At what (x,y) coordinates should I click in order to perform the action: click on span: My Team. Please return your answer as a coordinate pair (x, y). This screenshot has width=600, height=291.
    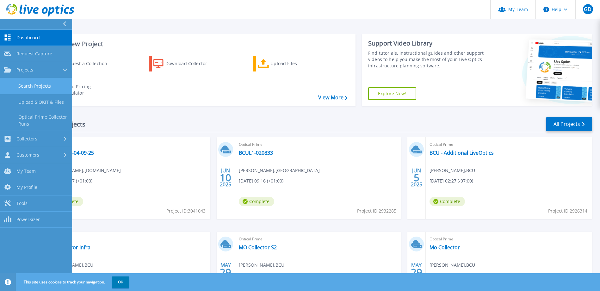
    Looking at the image, I should click on (26, 171).